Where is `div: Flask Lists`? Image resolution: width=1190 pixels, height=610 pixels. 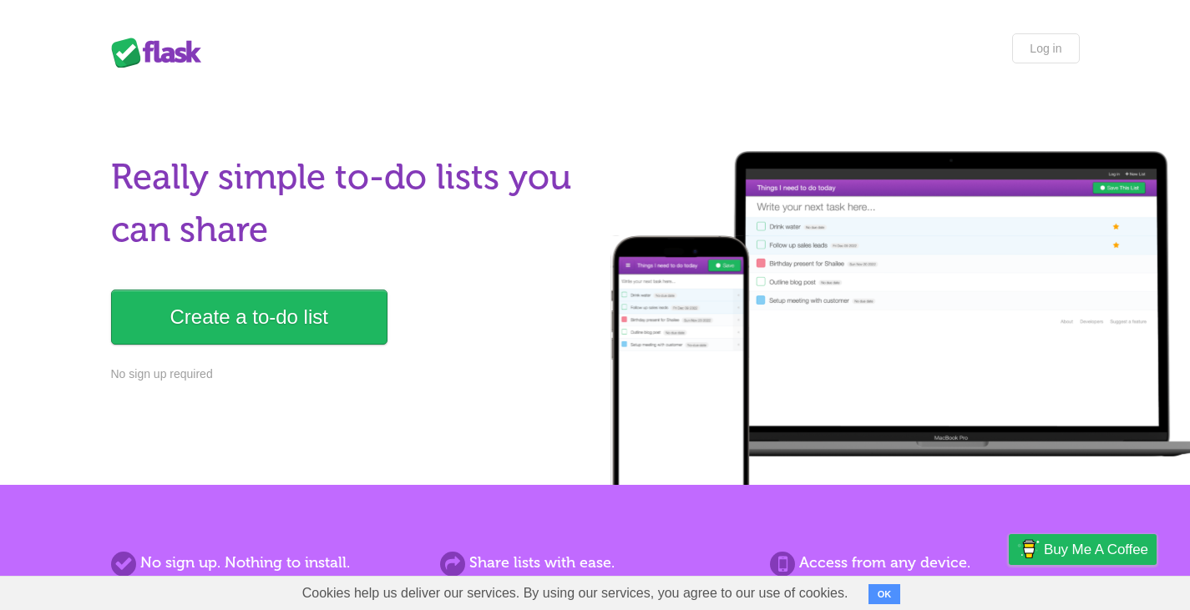
div: Flask Lists is located at coordinates (161, 53).